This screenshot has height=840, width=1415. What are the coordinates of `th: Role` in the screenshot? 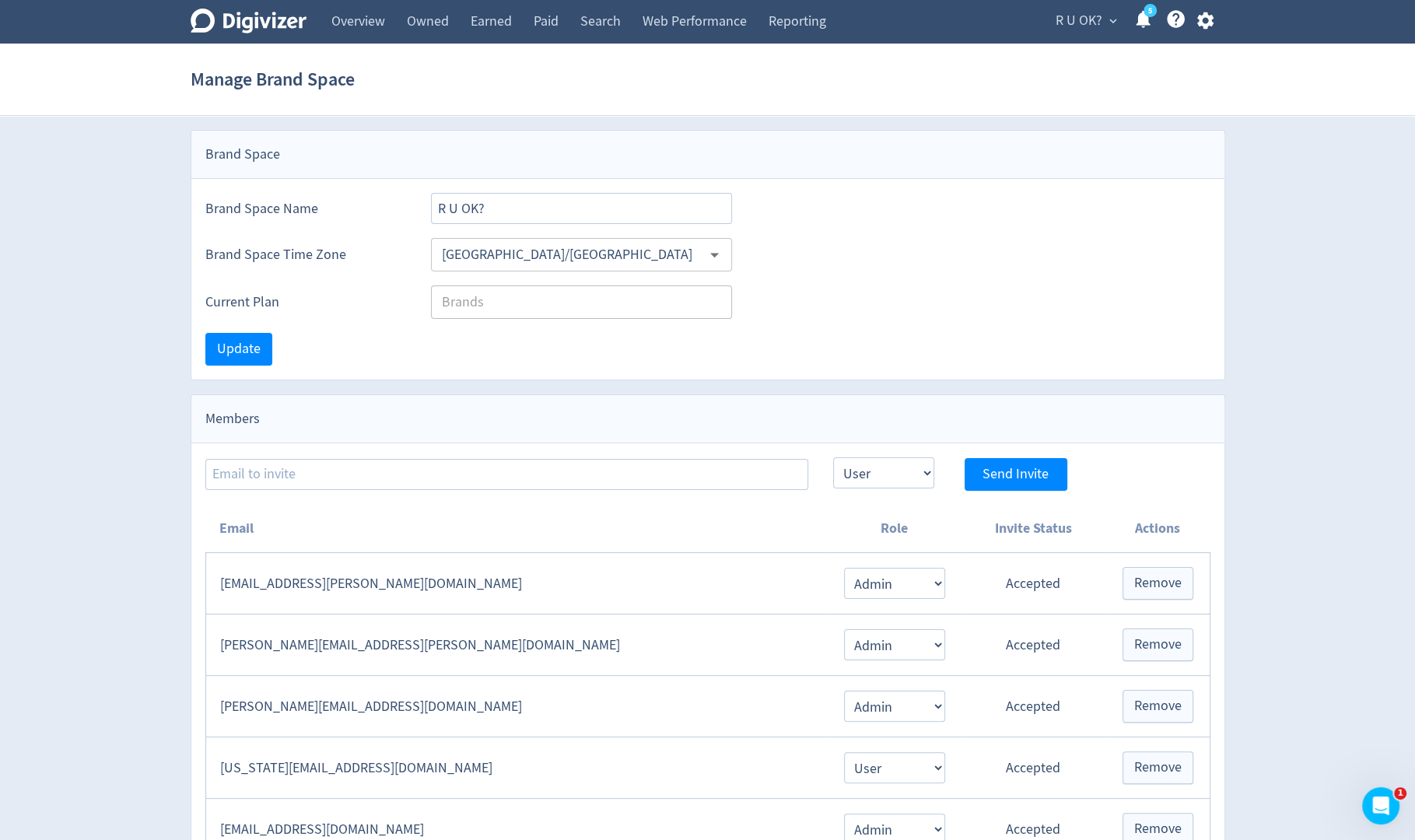 It's located at (894, 529).